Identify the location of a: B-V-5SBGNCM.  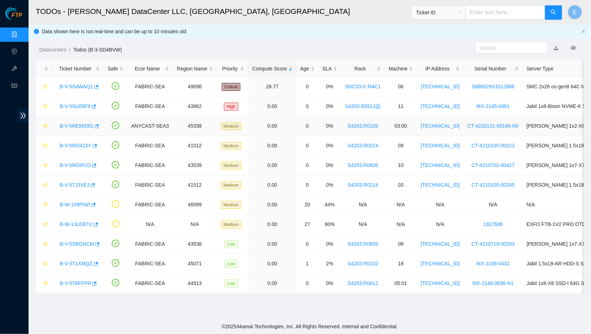
(77, 244).